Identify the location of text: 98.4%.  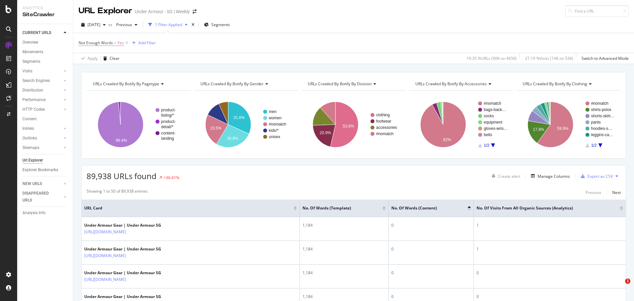
(121, 140).